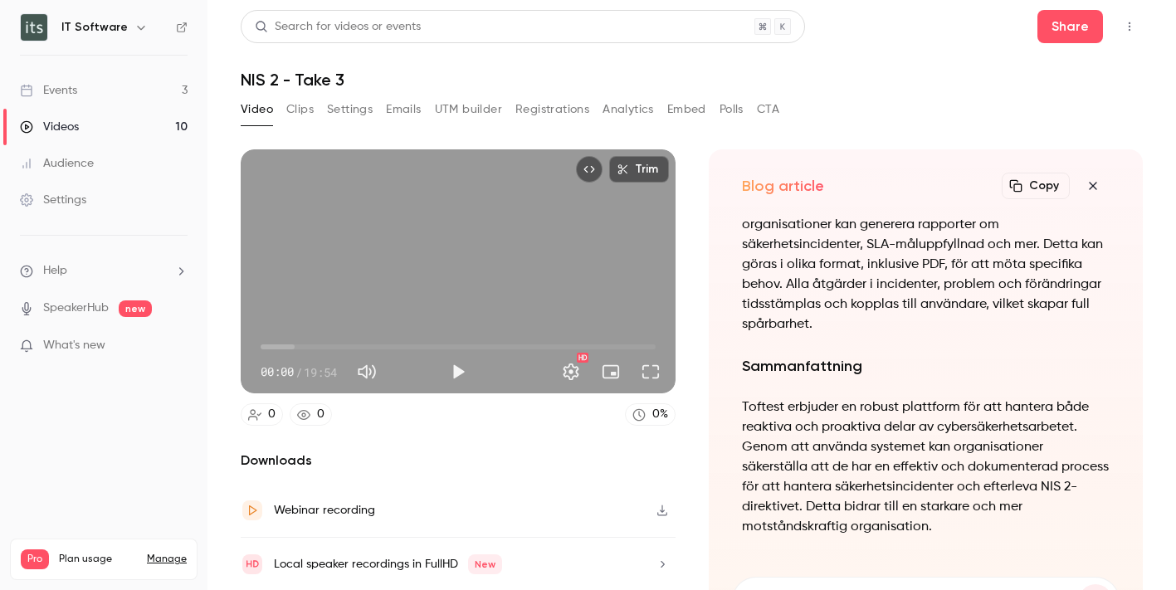 The width and height of the screenshot is (1176, 590). Describe the element at coordinates (589, 169) in the screenshot. I see `button: Embed video` at that location.